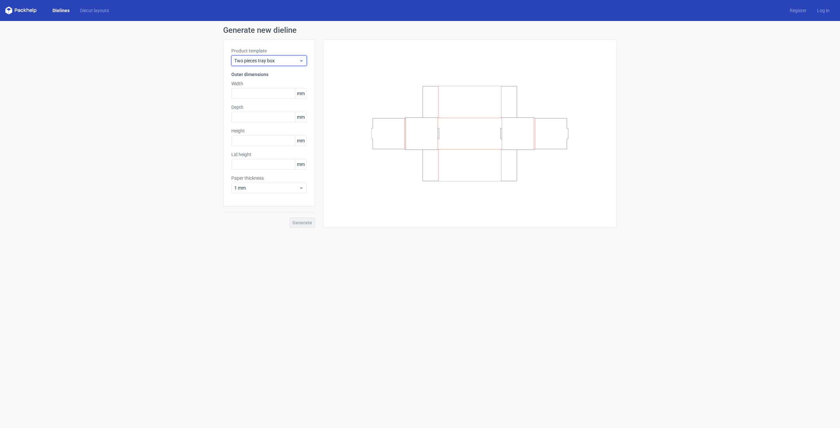  What do you see at coordinates (269, 154) in the screenshot?
I see `label: Lid height` at bounding box center [269, 154].